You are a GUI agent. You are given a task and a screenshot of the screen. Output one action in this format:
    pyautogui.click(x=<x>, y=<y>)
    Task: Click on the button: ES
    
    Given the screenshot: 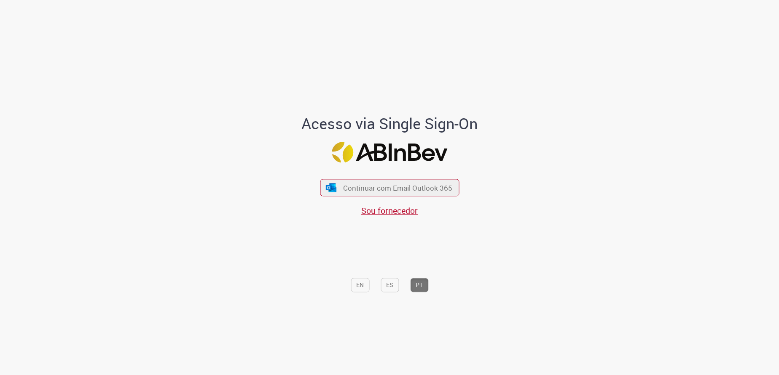 What is the action you would take?
    pyautogui.click(x=389, y=285)
    